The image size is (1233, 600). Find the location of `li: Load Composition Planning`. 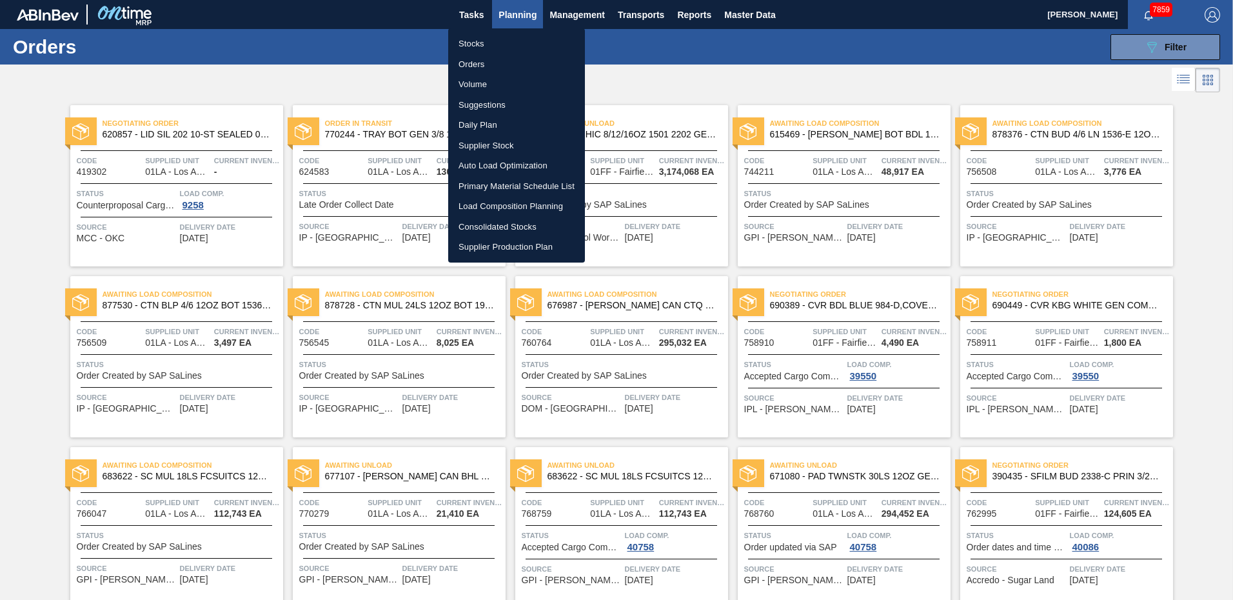

li: Load Composition Planning is located at coordinates (517, 206).